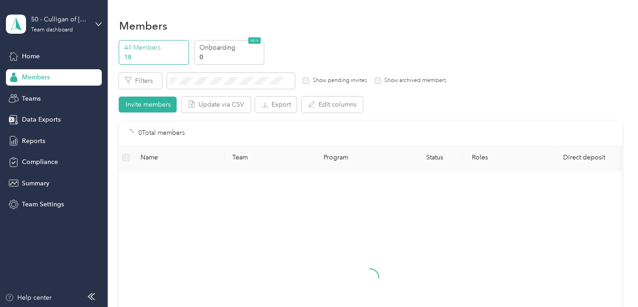 The width and height of the screenshot is (638, 307). I want to click on button: Filters, so click(140, 81).